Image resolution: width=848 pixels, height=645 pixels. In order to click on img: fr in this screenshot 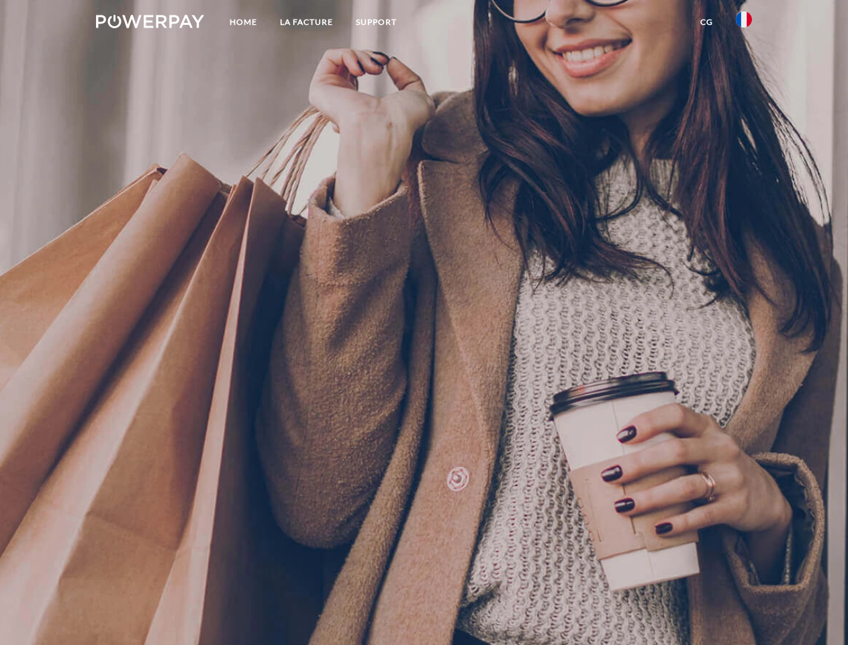, I will do `click(744, 19)`.